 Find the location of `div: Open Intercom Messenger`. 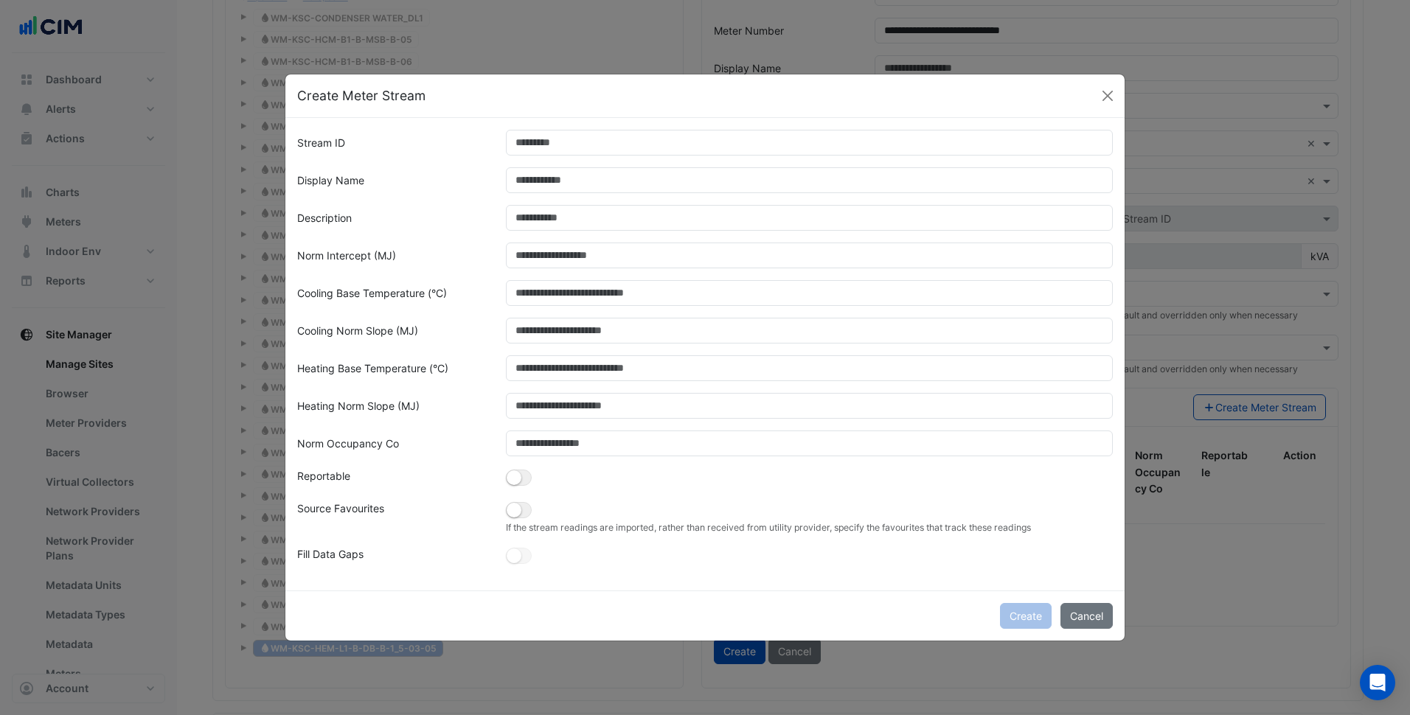

div: Open Intercom Messenger is located at coordinates (1377, 683).